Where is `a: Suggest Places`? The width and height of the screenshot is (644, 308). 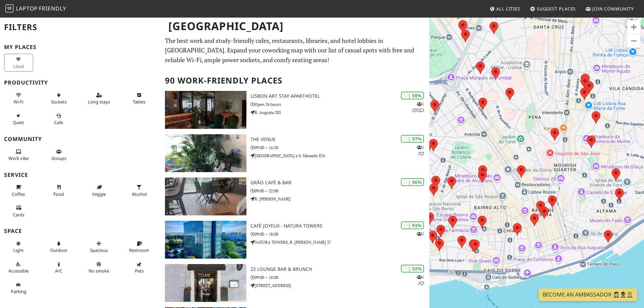 a: Suggest Places is located at coordinates (553, 9).